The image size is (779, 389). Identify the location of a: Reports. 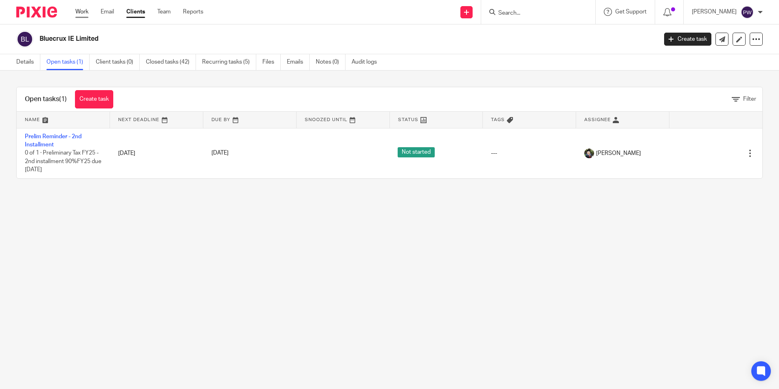
(193, 12).